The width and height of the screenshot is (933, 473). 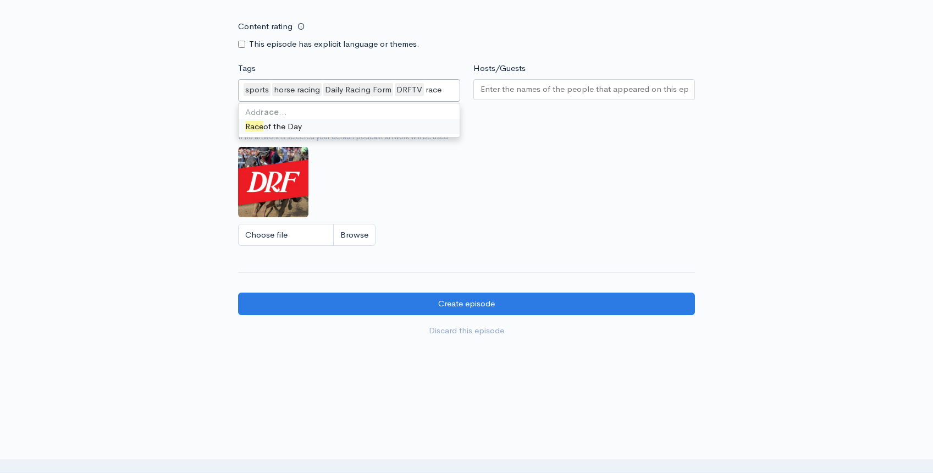 I want to click on label: Tags, so click(x=247, y=68).